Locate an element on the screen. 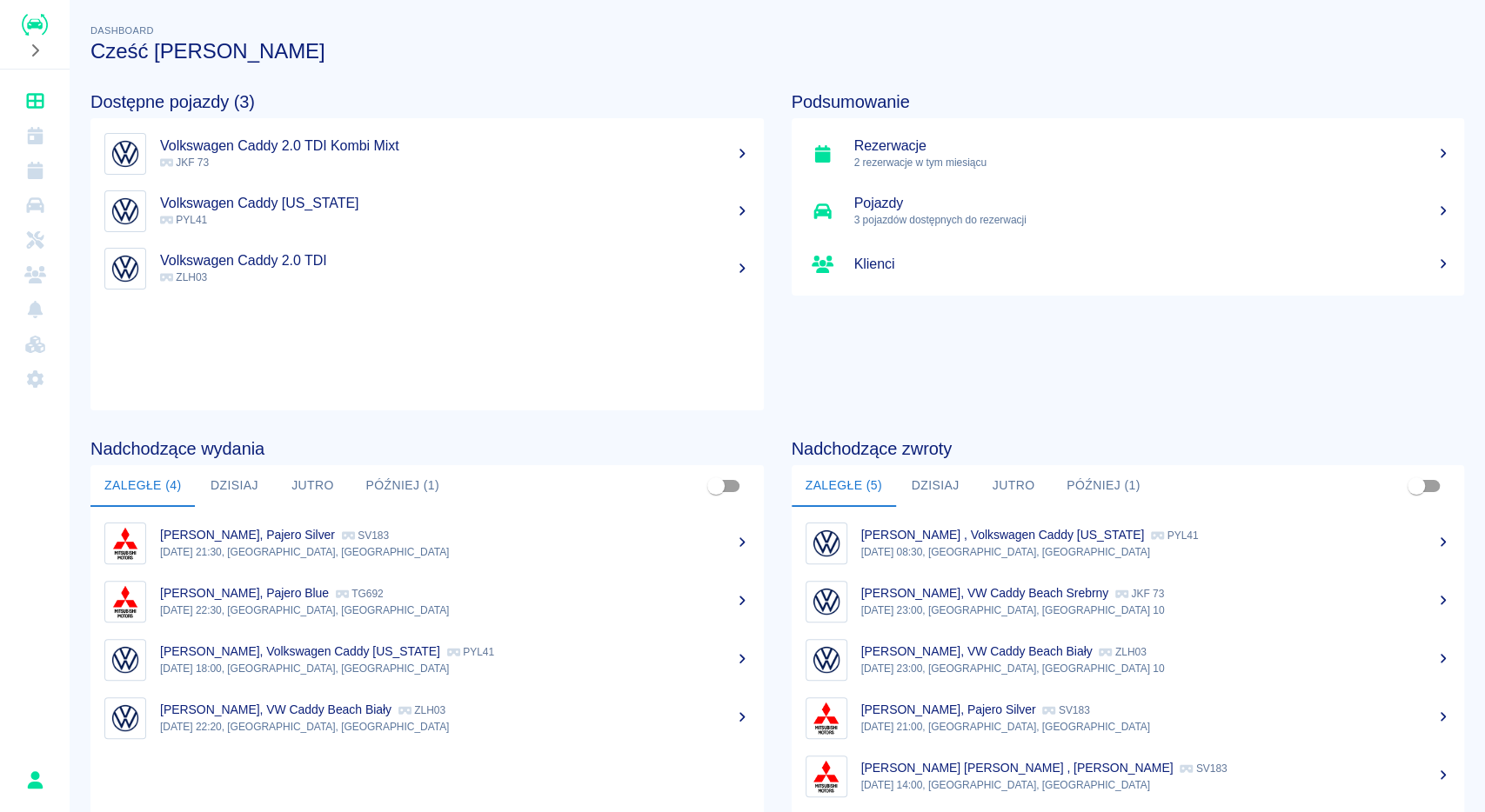 This screenshot has height=812, width=1485. h4: Podsumowanie is located at coordinates (1128, 102).